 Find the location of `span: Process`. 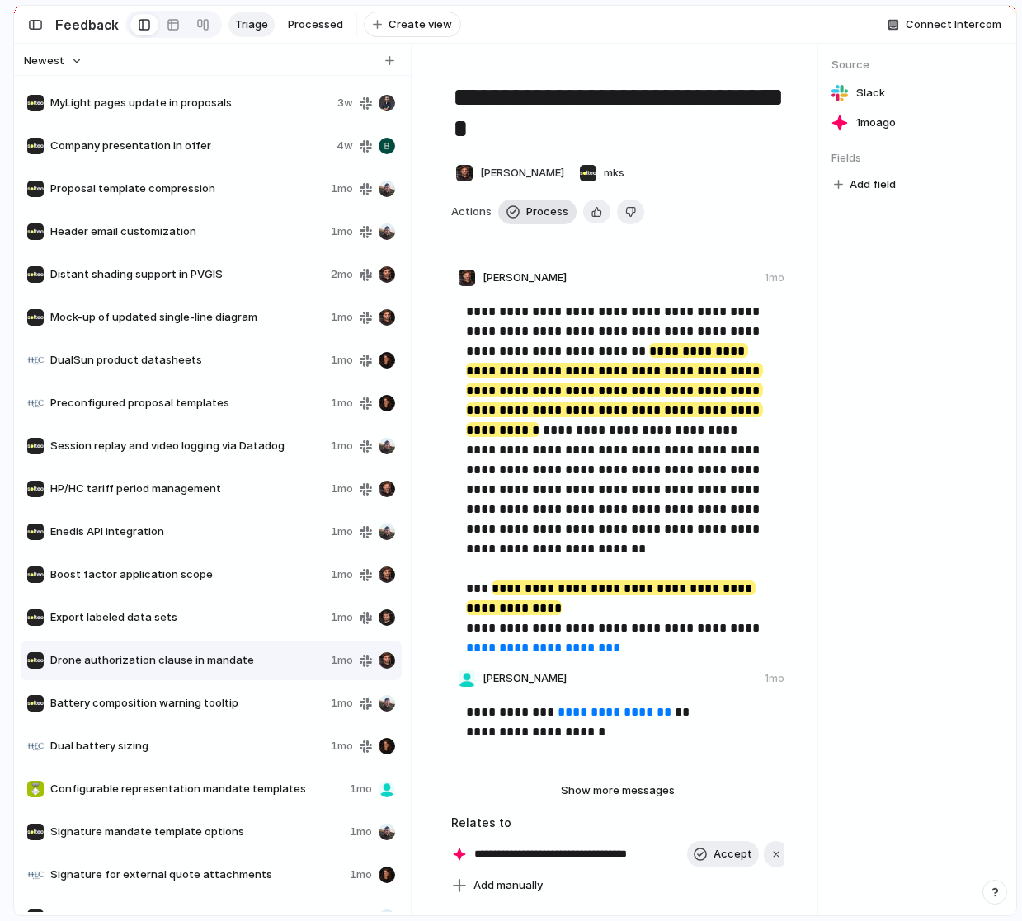

span: Process is located at coordinates (547, 212).